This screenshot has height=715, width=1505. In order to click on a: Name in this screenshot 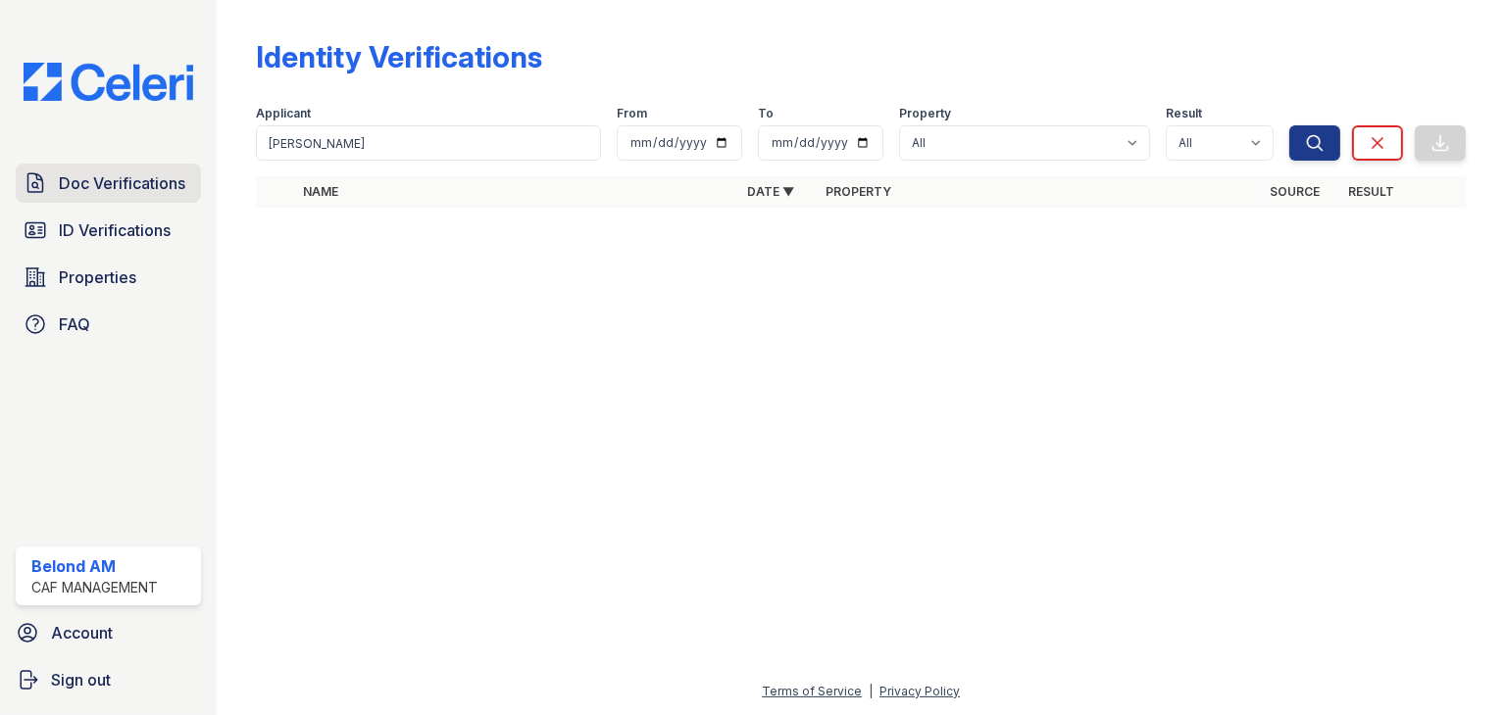, I will do `click(321, 191)`.